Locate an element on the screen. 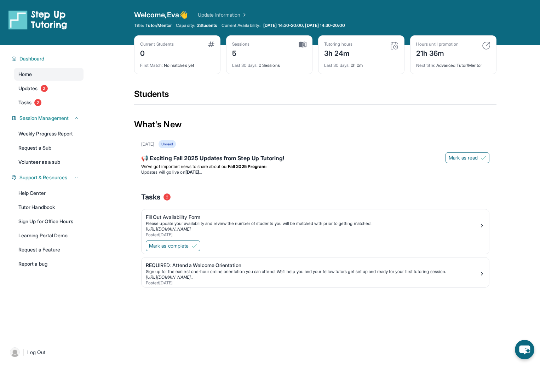 This screenshot has width=540, height=365. div: Hours until promotion is located at coordinates (437, 44).